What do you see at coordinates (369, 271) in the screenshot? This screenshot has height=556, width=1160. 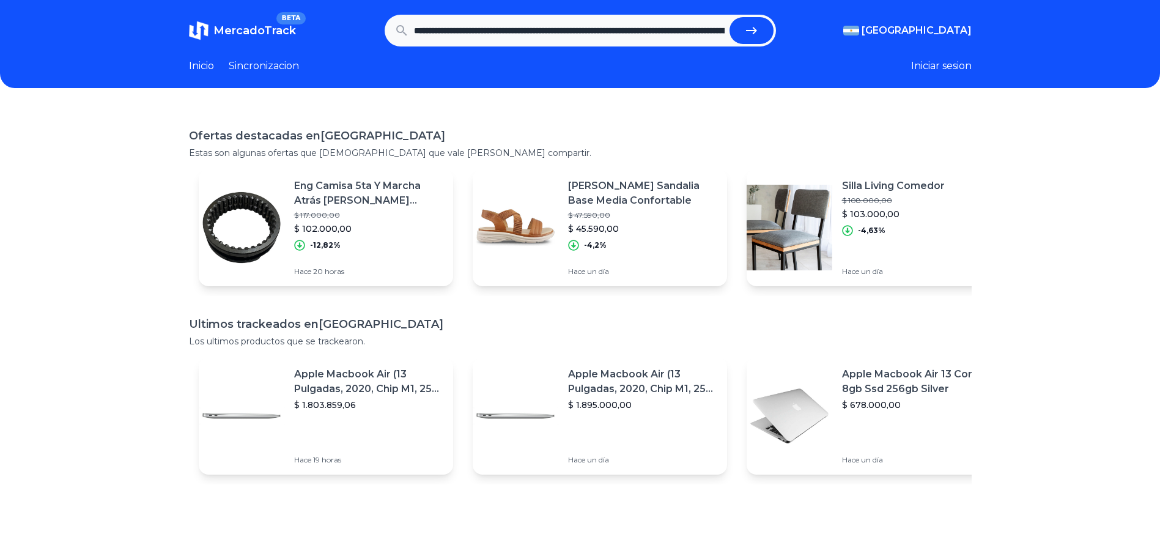 I see `p: Hace 20 horas` at bounding box center [369, 271].